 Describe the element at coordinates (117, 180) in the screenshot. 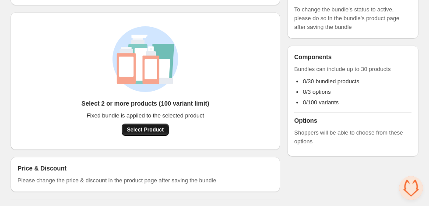

I see `span: Please change the price & discount in the product page after saving the bundle` at that location.